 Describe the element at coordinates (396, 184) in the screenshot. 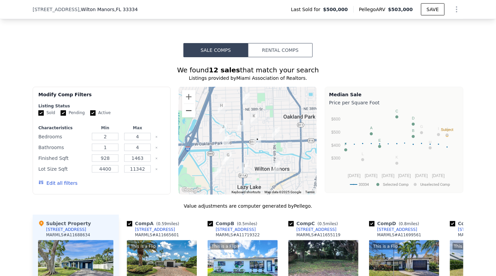

I see `text: Selected Comp` at that location.